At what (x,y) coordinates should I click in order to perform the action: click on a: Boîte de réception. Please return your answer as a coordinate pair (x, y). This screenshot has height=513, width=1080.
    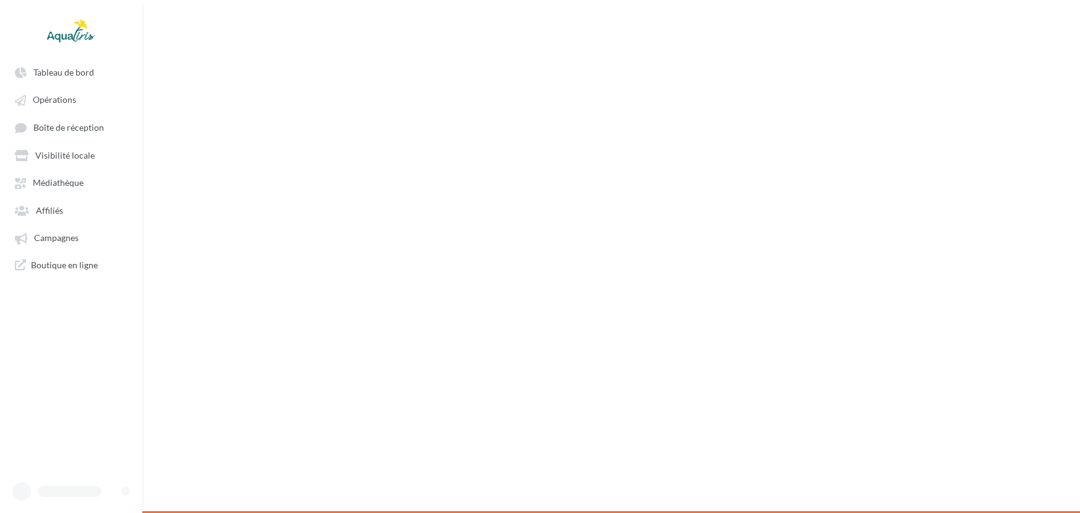
    Looking at the image, I should click on (71, 127).